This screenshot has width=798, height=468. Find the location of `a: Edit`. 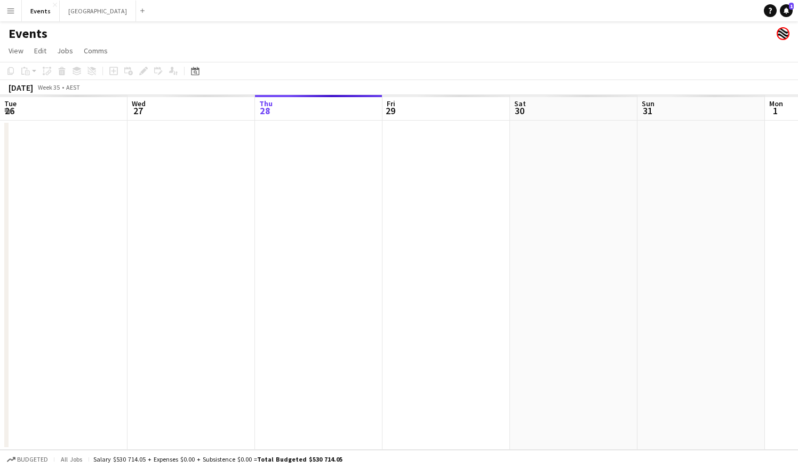

a: Edit is located at coordinates (40, 51).